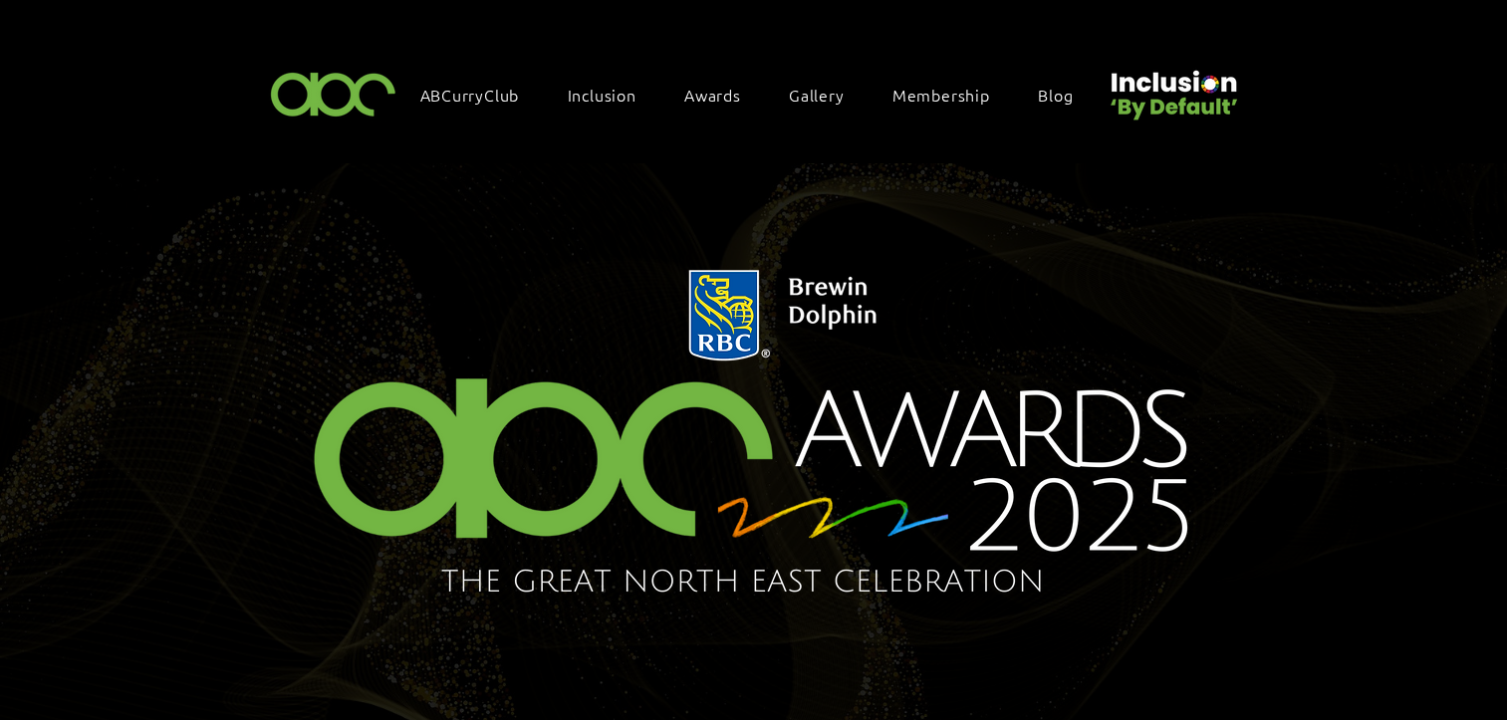 This screenshot has width=1507, height=720. Describe the element at coordinates (941, 95) in the screenshot. I see `span: Membership` at that location.